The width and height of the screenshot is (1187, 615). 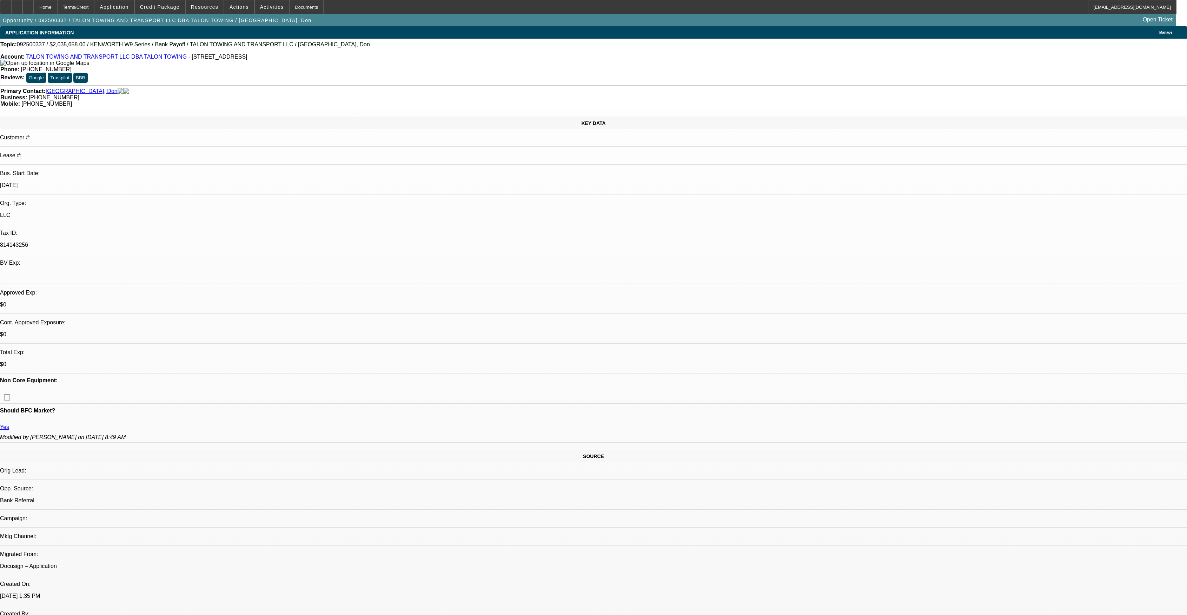 I want to click on strong: Topic:, so click(x=8, y=45).